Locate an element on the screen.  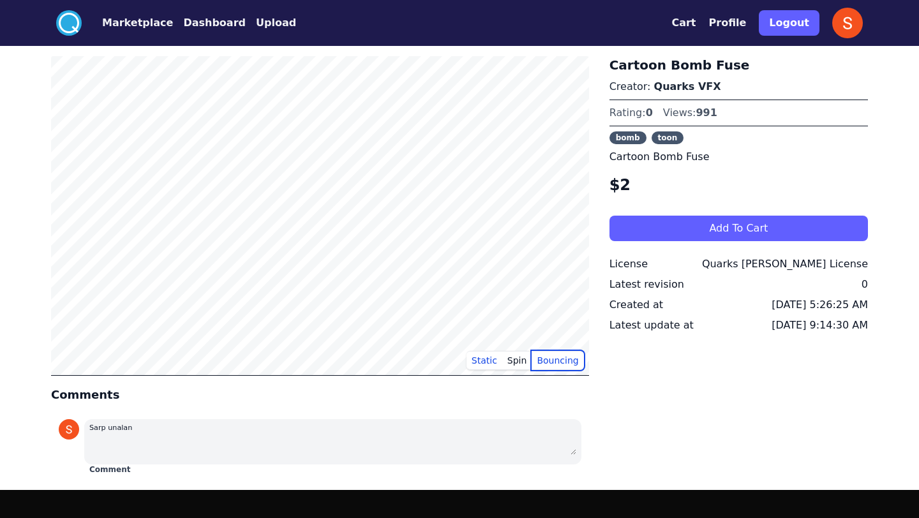
span: 991 is located at coordinates (706, 112).